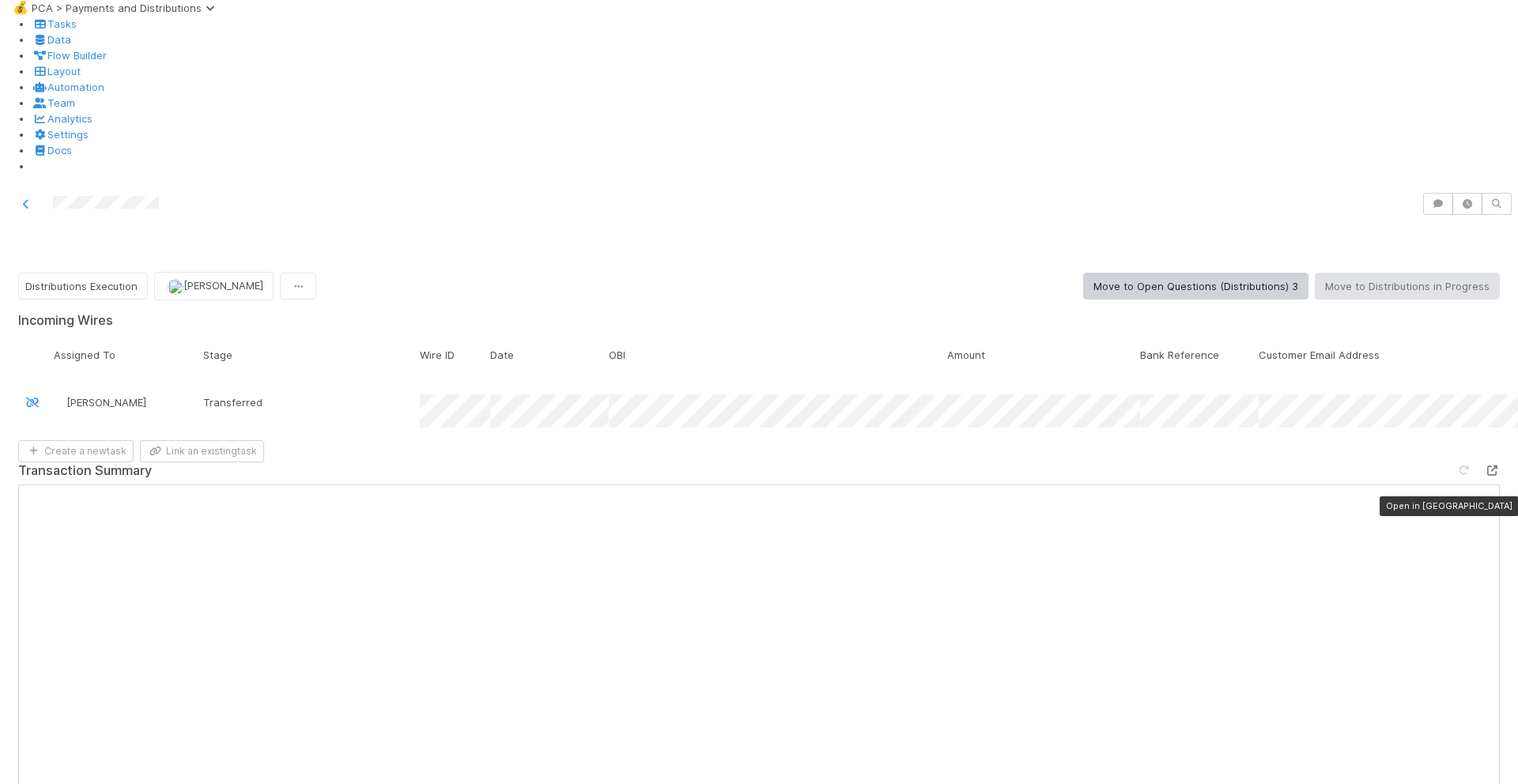  Describe the element at coordinates (1195, 286) in the screenshot. I see `button: Move to Open Questions (Distributions) 3` at that location.